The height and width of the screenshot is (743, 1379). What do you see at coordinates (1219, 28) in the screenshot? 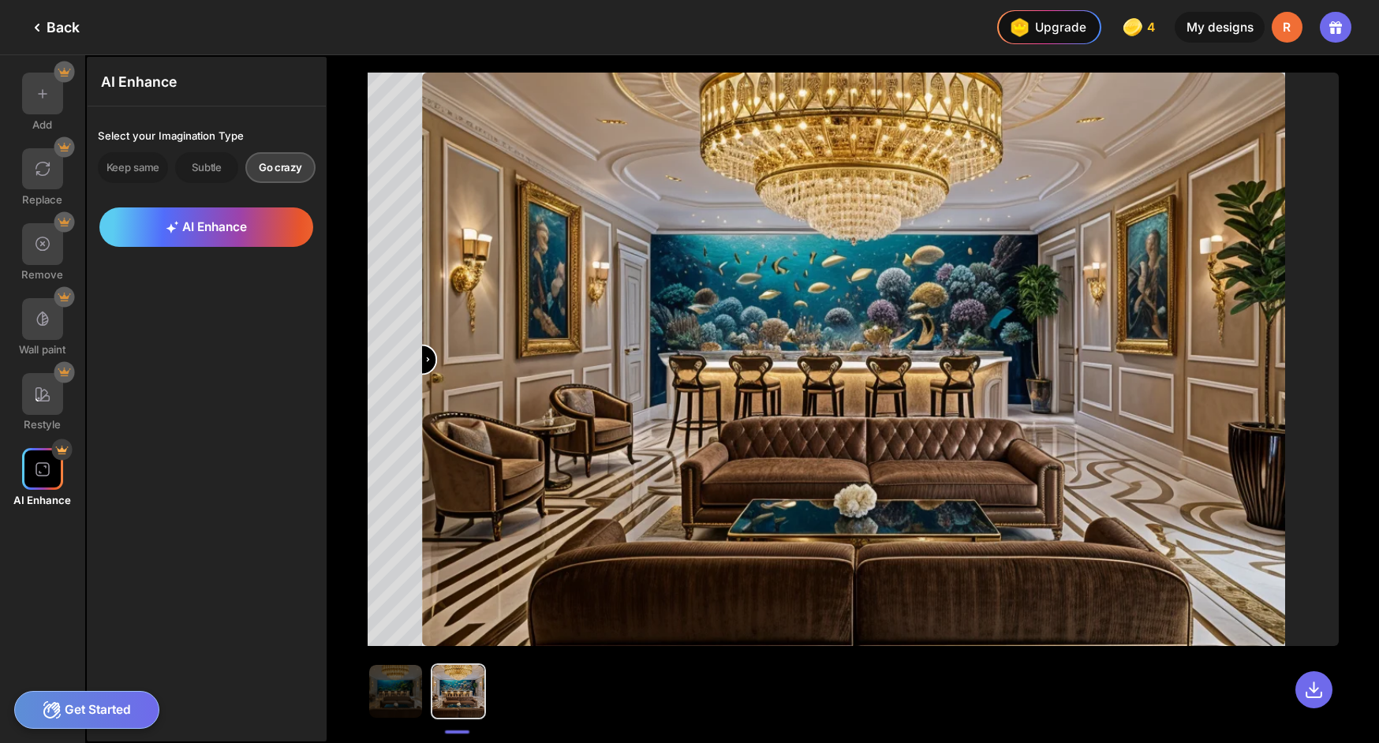
I see `div: My designs` at bounding box center [1219, 28].